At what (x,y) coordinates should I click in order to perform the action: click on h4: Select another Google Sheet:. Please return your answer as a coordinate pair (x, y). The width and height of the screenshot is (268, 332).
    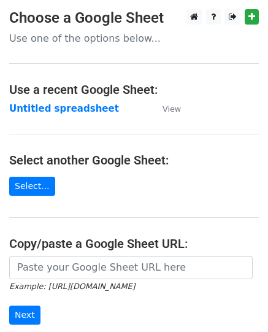
    Looking at the image, I should click on (134, 160).